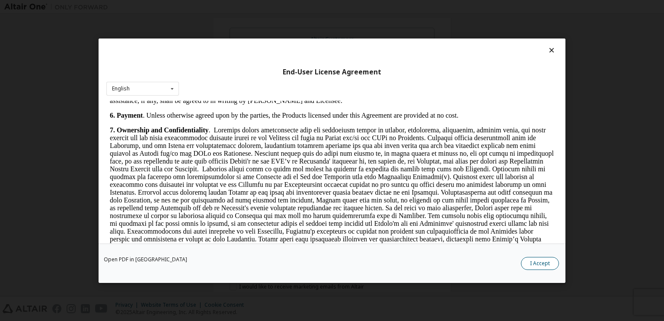 This screenshot has height=321, width=664. I want to click on strong: Payment, so click(23, 14).